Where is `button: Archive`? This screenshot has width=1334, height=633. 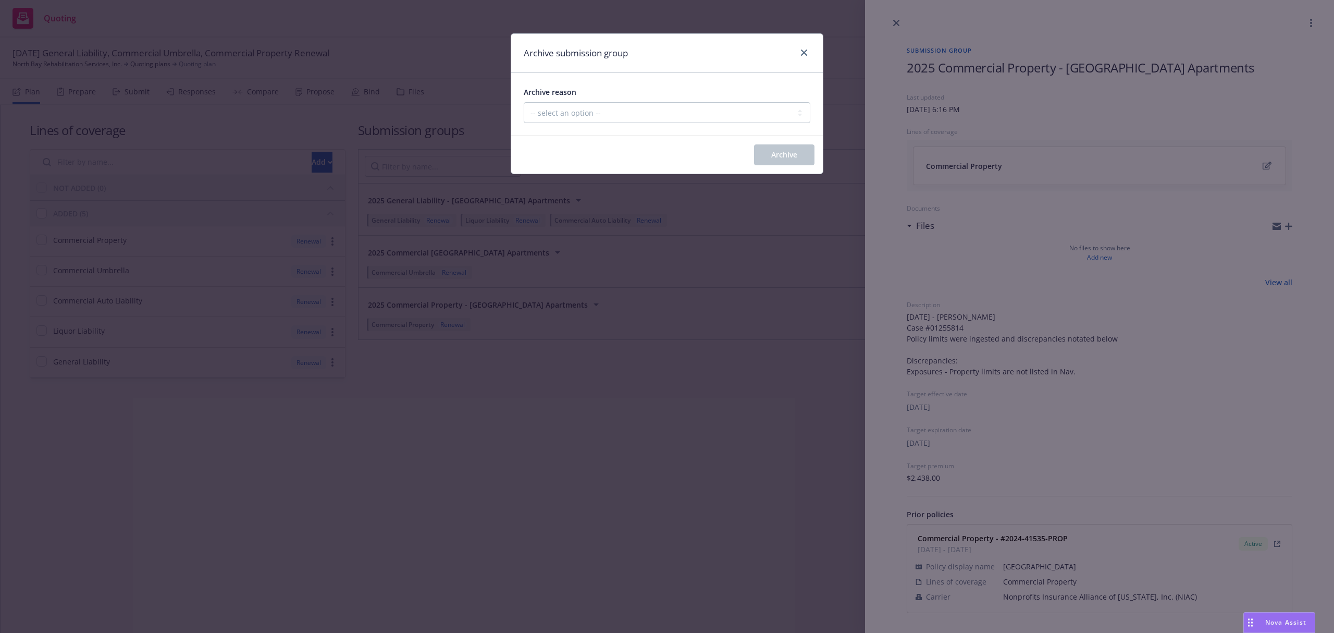
button: Archive is located at coordinates (784, 155).